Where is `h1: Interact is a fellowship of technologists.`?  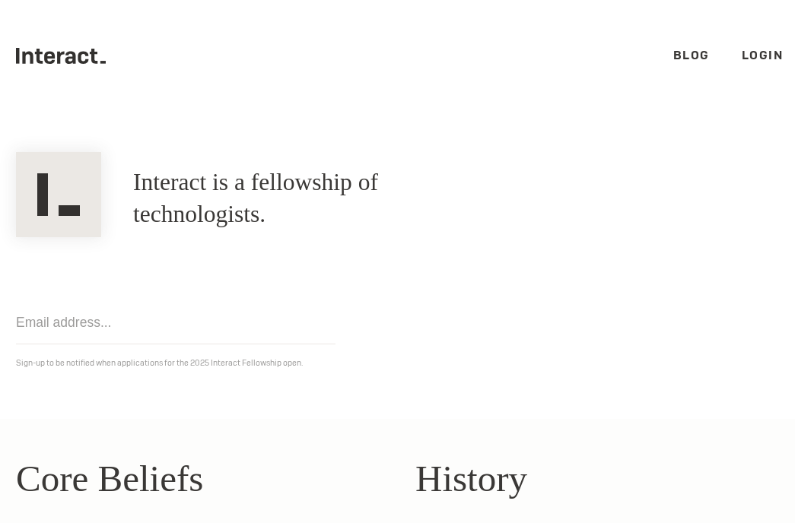 h1: Interact is a fellowship of technologists. is located at coordinates (313, 199).